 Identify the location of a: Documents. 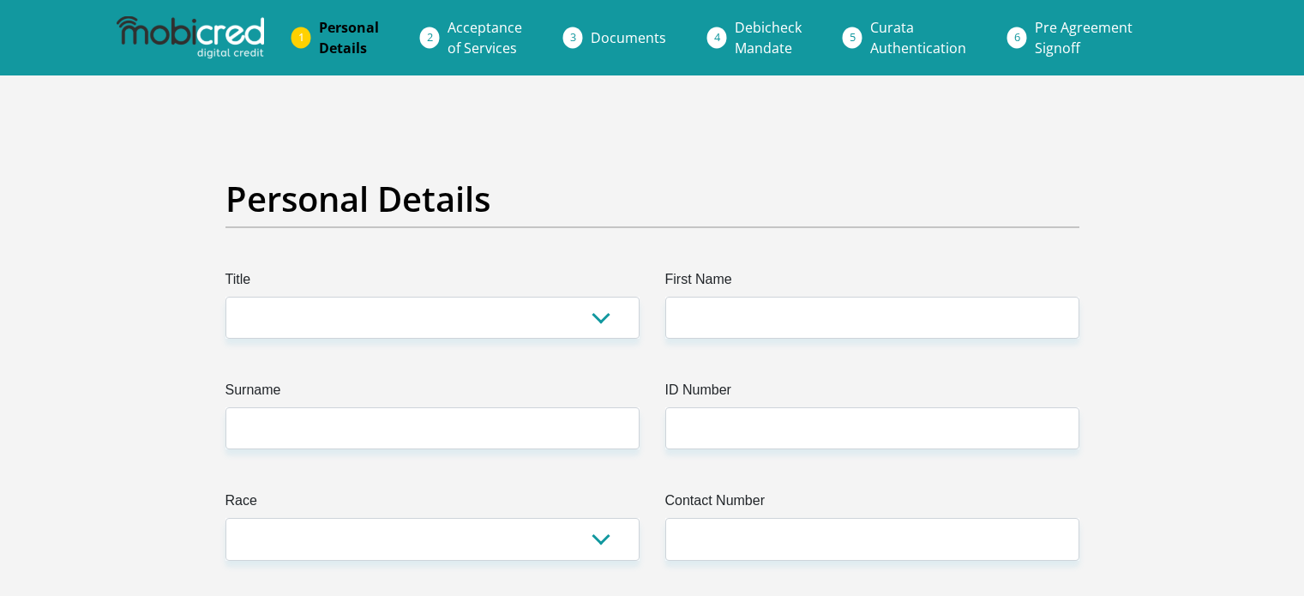
(629, 38).